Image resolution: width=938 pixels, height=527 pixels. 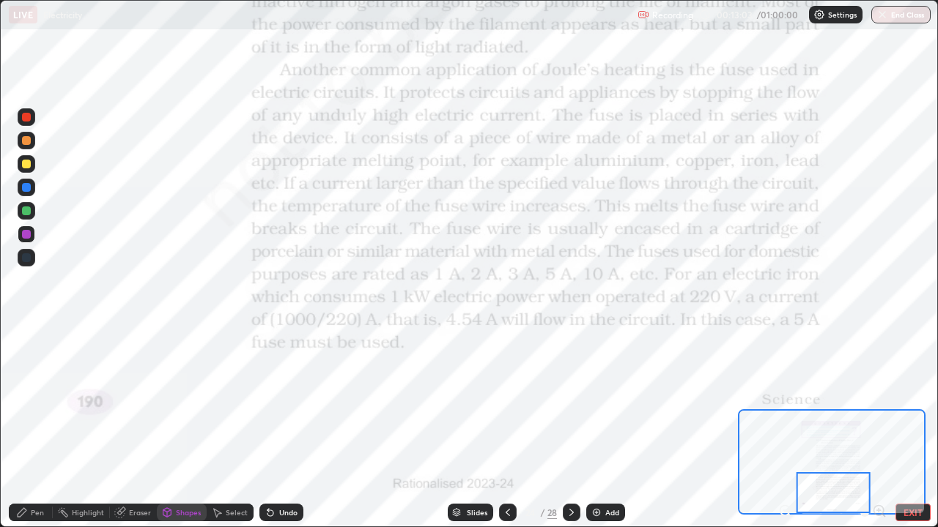 I want to click on div: Undo, so click(x=288, y=513).